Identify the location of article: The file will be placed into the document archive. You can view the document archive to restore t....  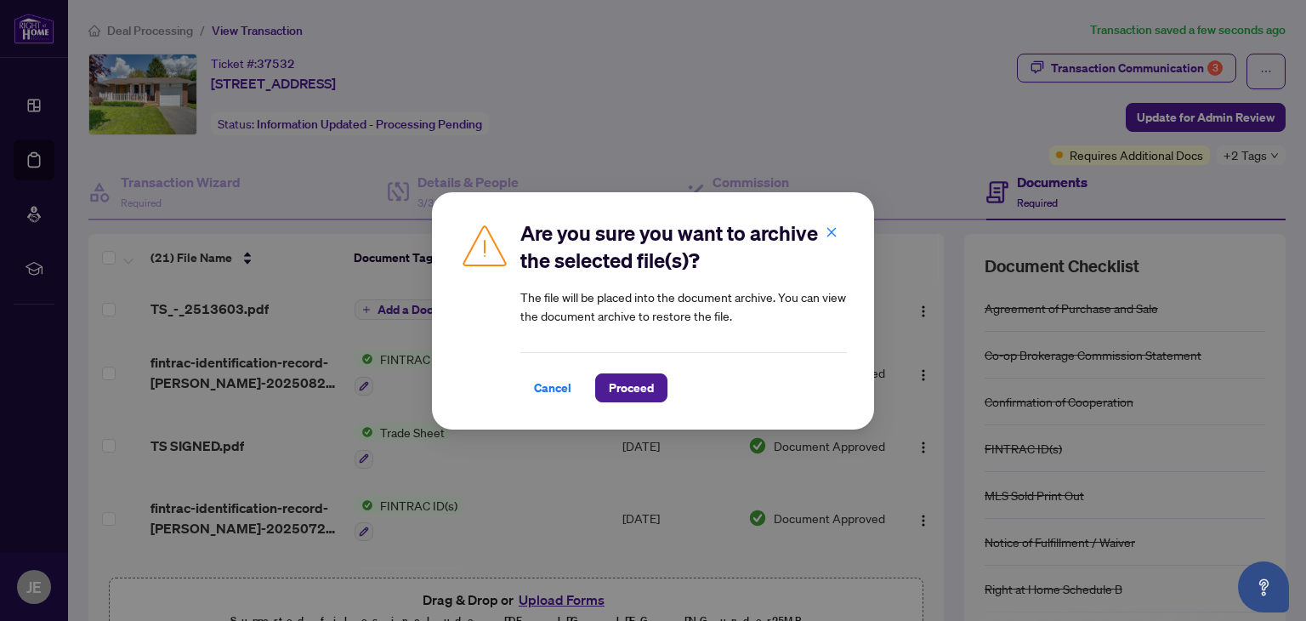
(683, 306).